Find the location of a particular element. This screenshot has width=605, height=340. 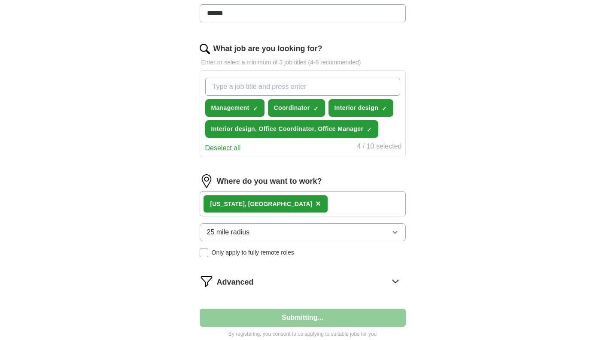

input: Type a job title and press enter is located at coordinates (303, 87).